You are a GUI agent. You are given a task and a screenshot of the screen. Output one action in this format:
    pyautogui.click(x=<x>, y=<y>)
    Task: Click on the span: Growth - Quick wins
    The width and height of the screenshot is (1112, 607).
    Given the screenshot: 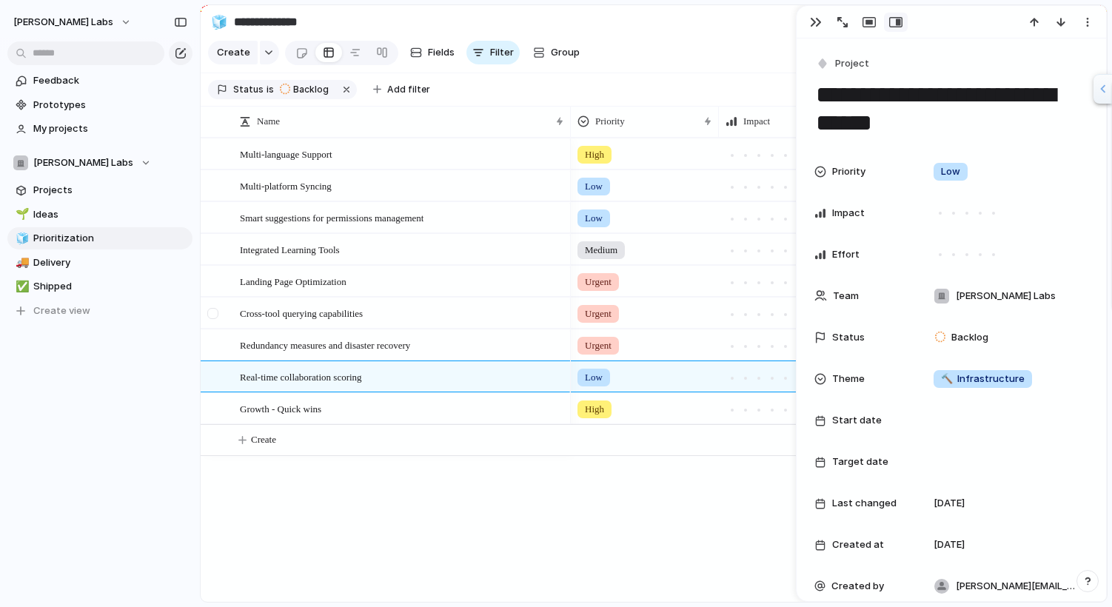 What is the action you would take?
    pyautogui.click(x=281, y=408)
    